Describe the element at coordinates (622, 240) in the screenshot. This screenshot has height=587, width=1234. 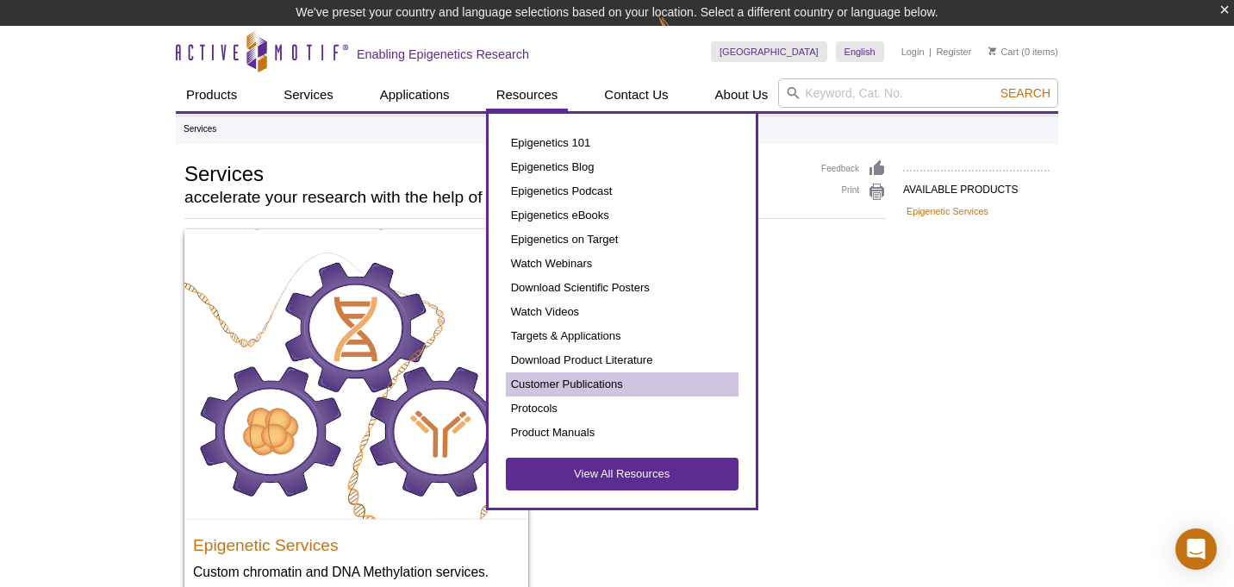
I see `a: Epigenetics on Target` at that location.